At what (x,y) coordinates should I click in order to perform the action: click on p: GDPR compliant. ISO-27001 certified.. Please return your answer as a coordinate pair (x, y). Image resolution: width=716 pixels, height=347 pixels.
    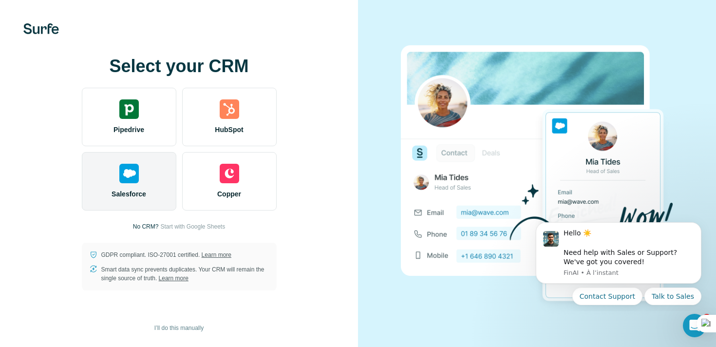
    Looking at the image, I should click on (166, 255).